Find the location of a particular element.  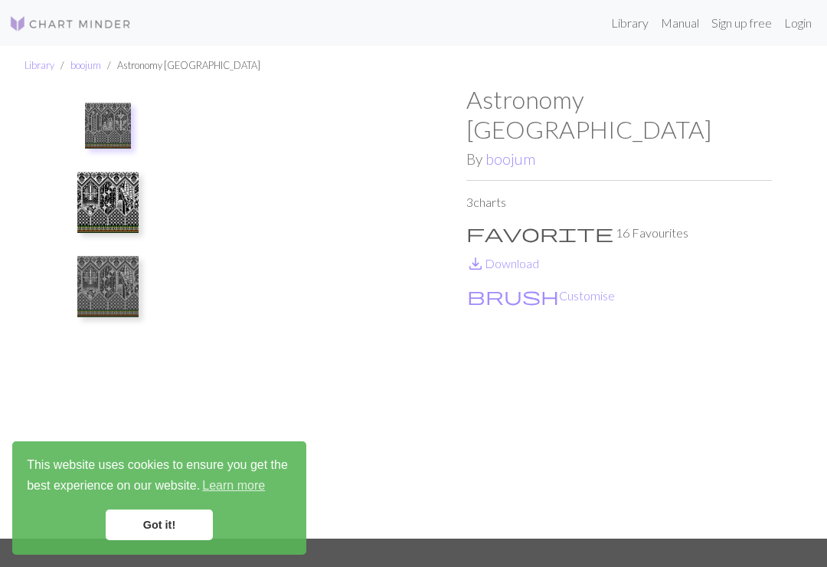

button: CustomiseCustomise is located at coordinates (541, 296).